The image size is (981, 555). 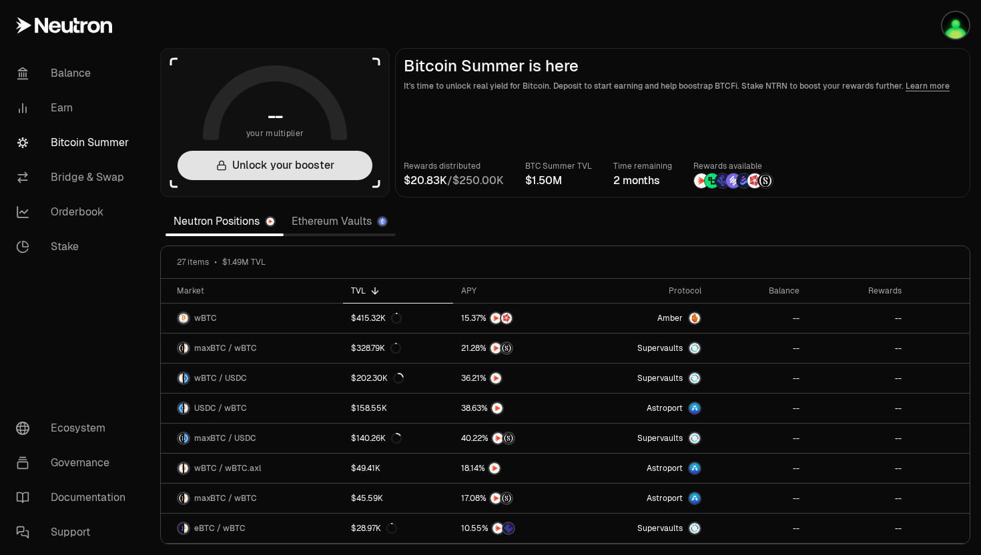 I want to click on a: Earn, so click(x=75, y=108).